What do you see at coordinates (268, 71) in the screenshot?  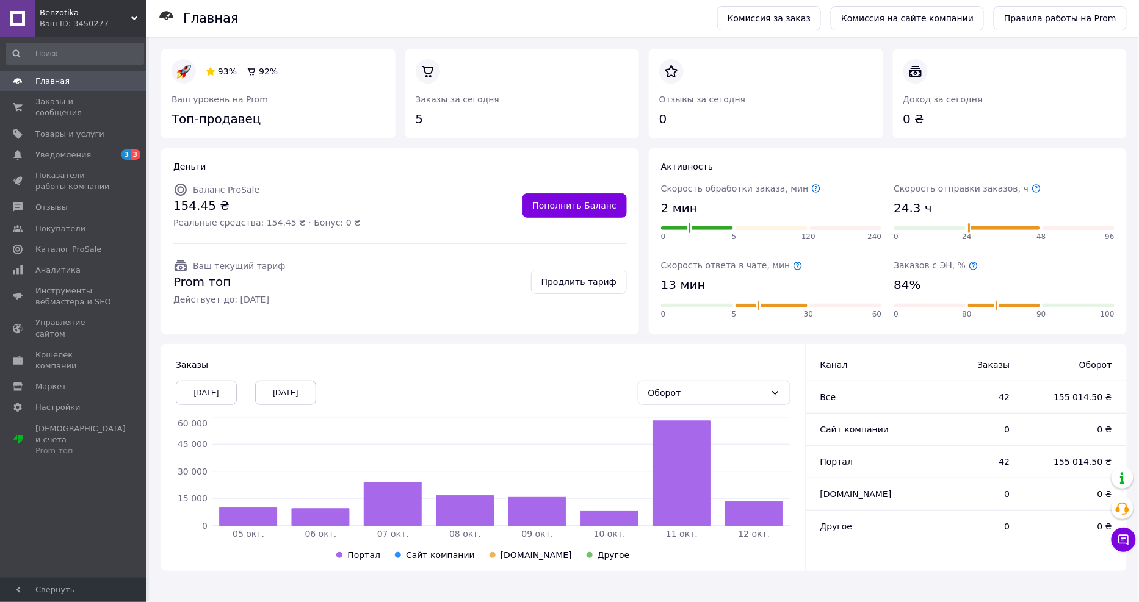 I see `span: 92%` at bounding box center [268, 71].